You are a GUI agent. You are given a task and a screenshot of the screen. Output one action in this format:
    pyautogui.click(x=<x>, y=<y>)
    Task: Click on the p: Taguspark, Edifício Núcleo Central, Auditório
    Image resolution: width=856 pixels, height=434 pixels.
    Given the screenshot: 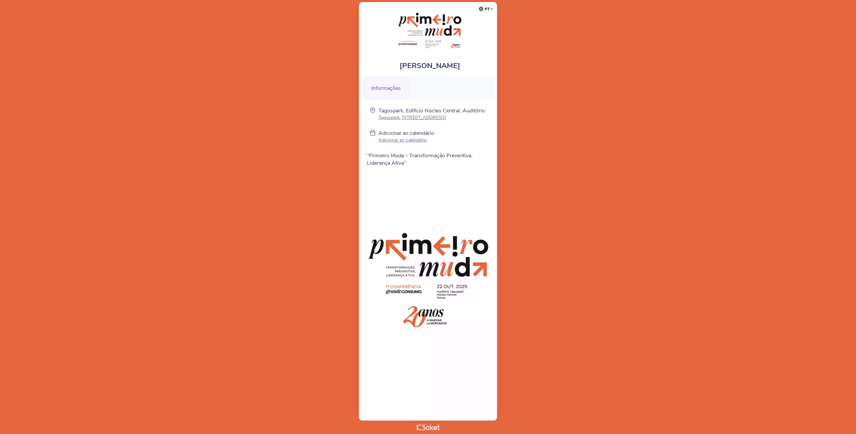 What is the action you would take?
    pyautogui.click(x=432, y=111)
    